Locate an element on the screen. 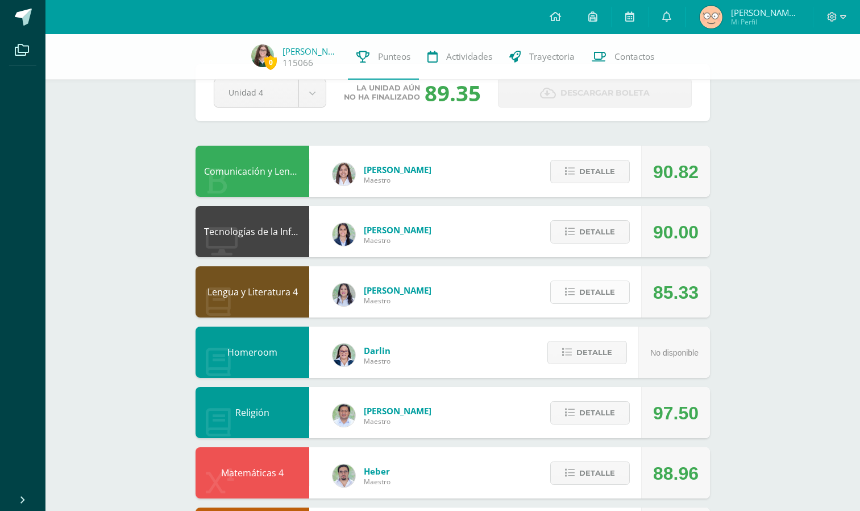 The height and width of the screenshot is (511, 860). div: 90.00 is located at coordinates (676, 232).